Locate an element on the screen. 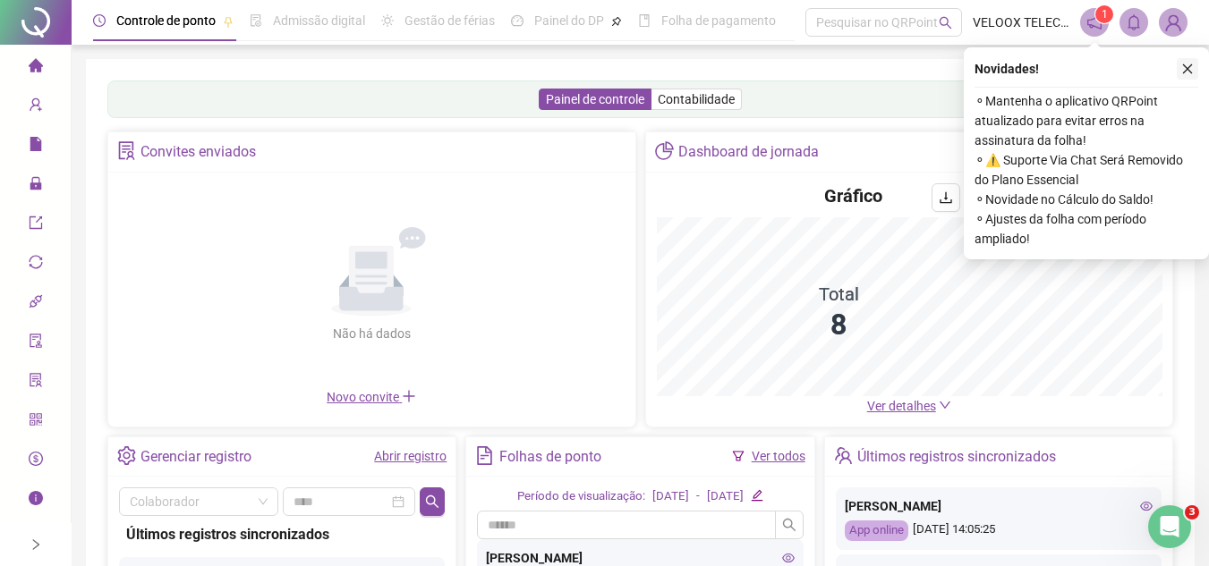 The height and width of the screenshot is (566, 1209). span: home is located at coordinates (36, 68).